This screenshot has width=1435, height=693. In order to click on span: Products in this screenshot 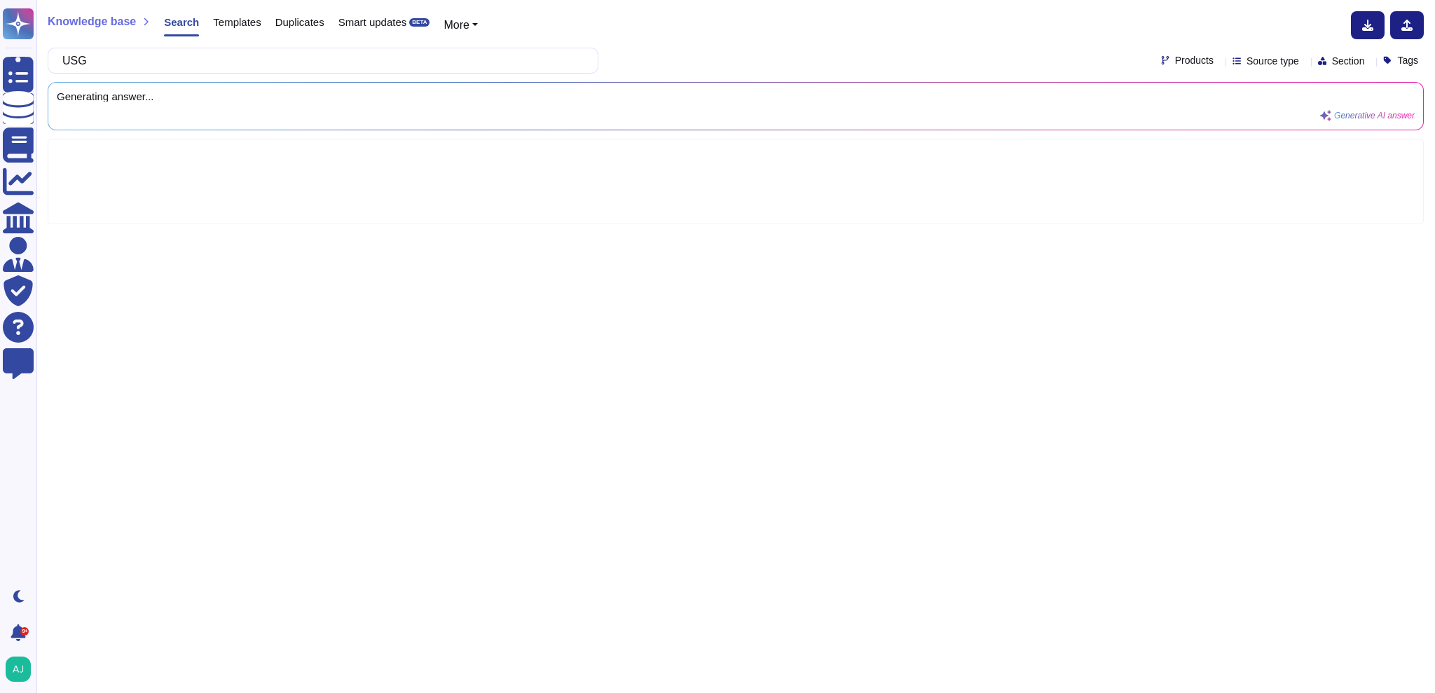, I will do `click(1194, 60)`.